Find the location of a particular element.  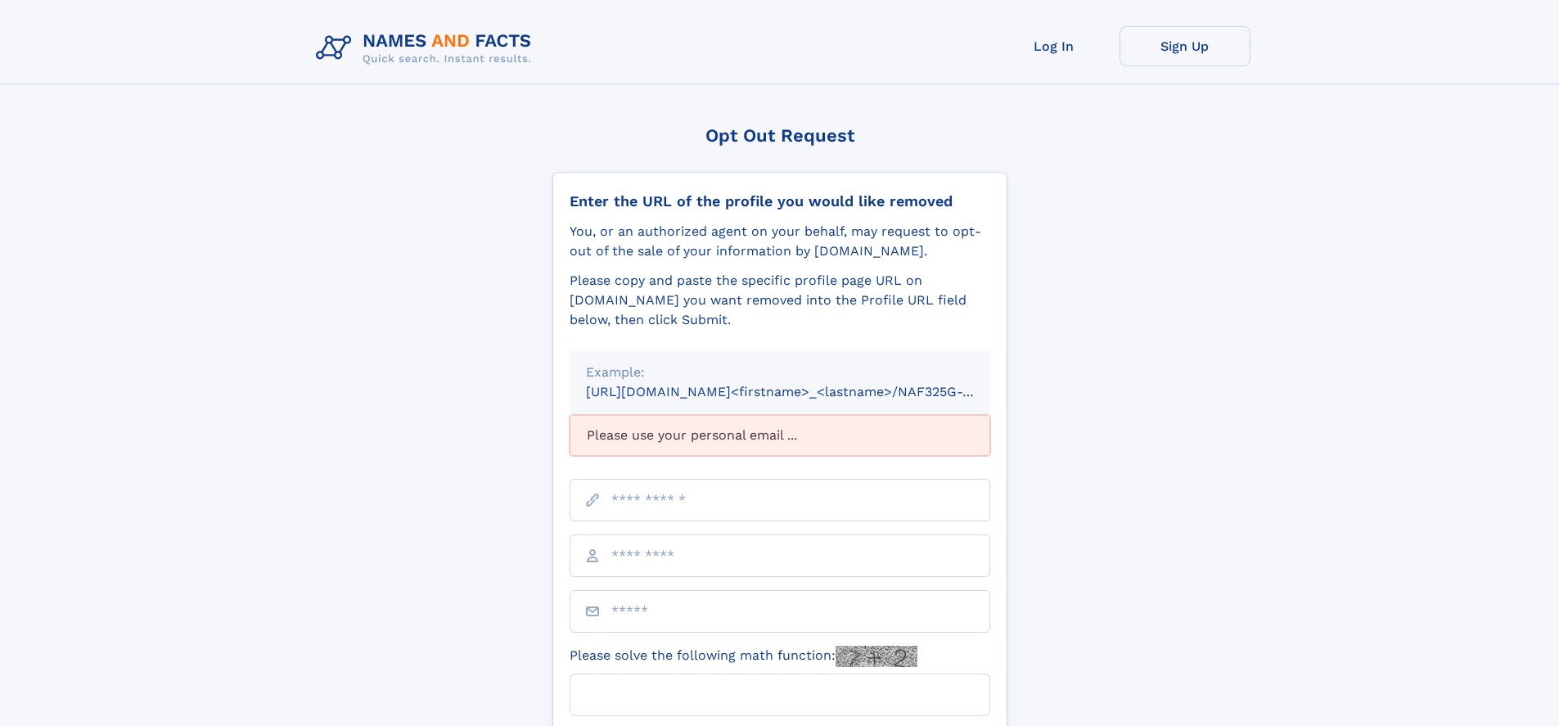

div: Example: is located at coordinates (780, 372).